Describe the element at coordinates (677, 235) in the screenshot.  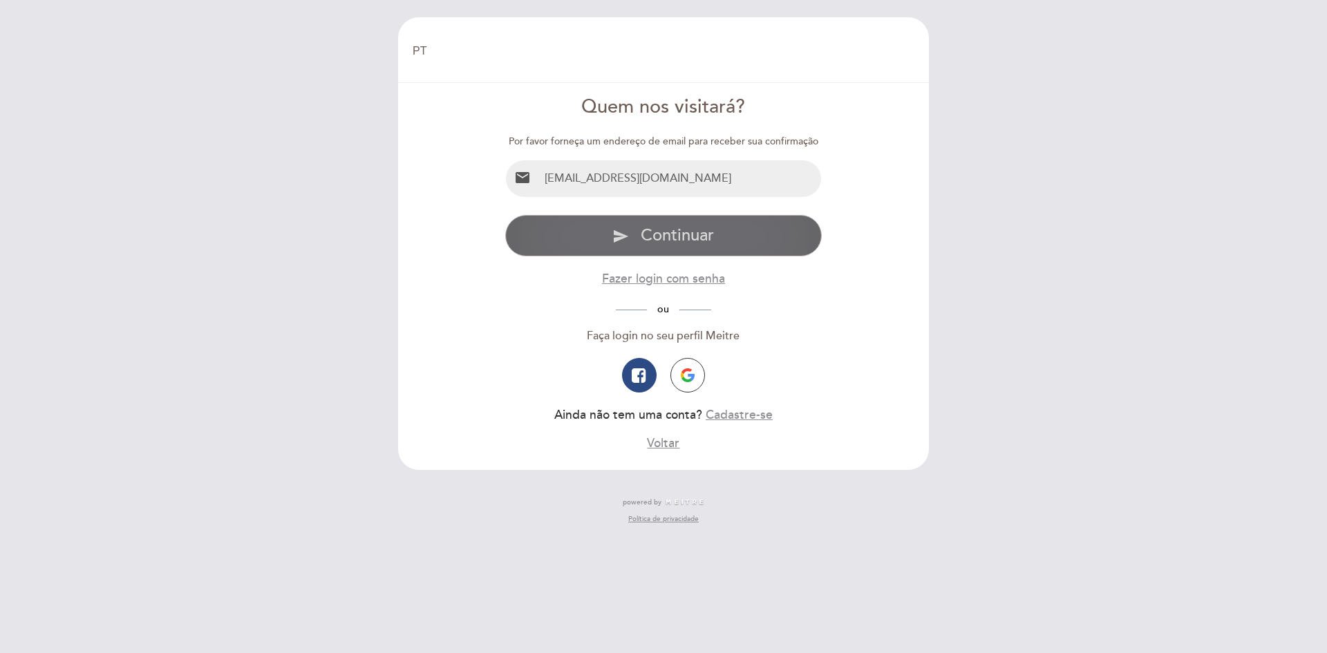
I see `span: Continuar` at that location.